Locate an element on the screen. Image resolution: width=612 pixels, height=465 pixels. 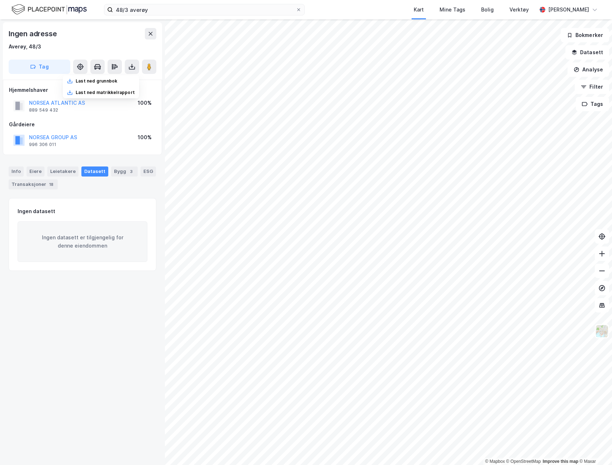
div: ESG is located at coordinates (148, 171).